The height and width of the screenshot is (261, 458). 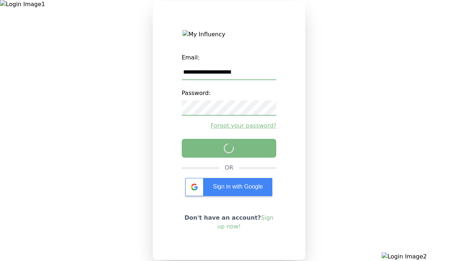 I want to click on img: My Influency, so click(x=229, y=34).